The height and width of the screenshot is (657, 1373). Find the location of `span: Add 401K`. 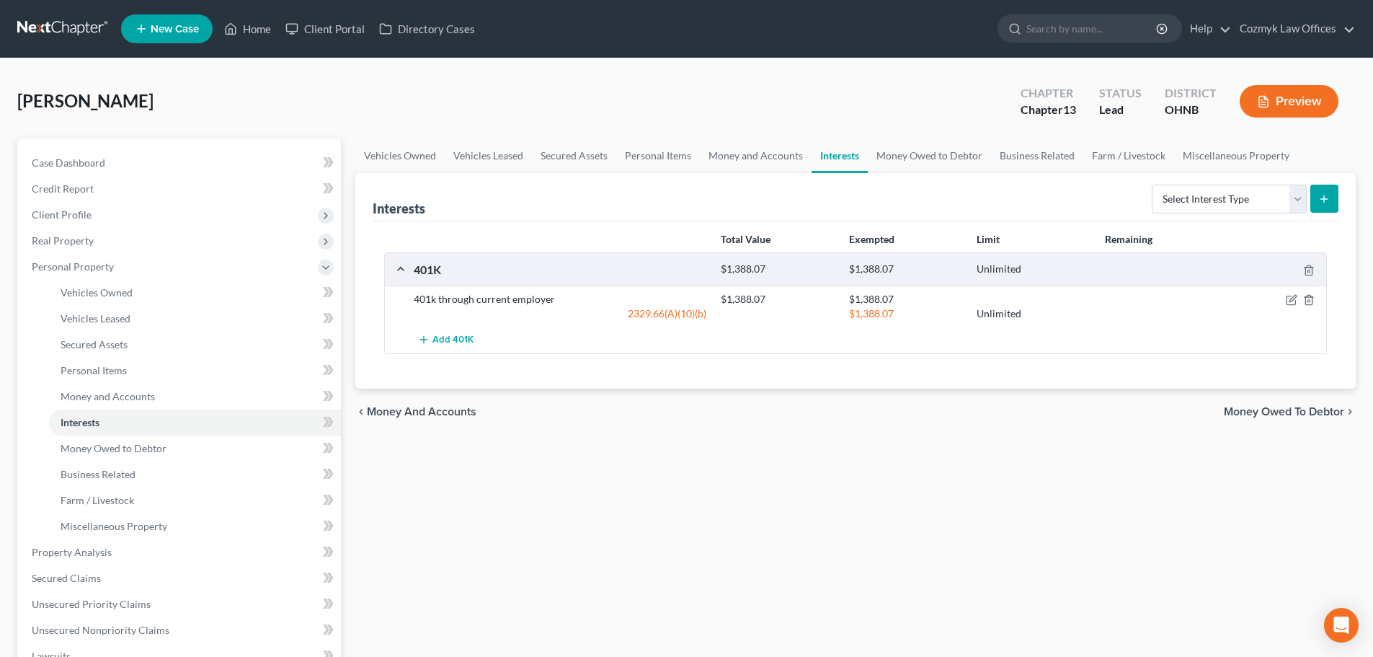

span: Add 401K is located at coordinates (453, 340).